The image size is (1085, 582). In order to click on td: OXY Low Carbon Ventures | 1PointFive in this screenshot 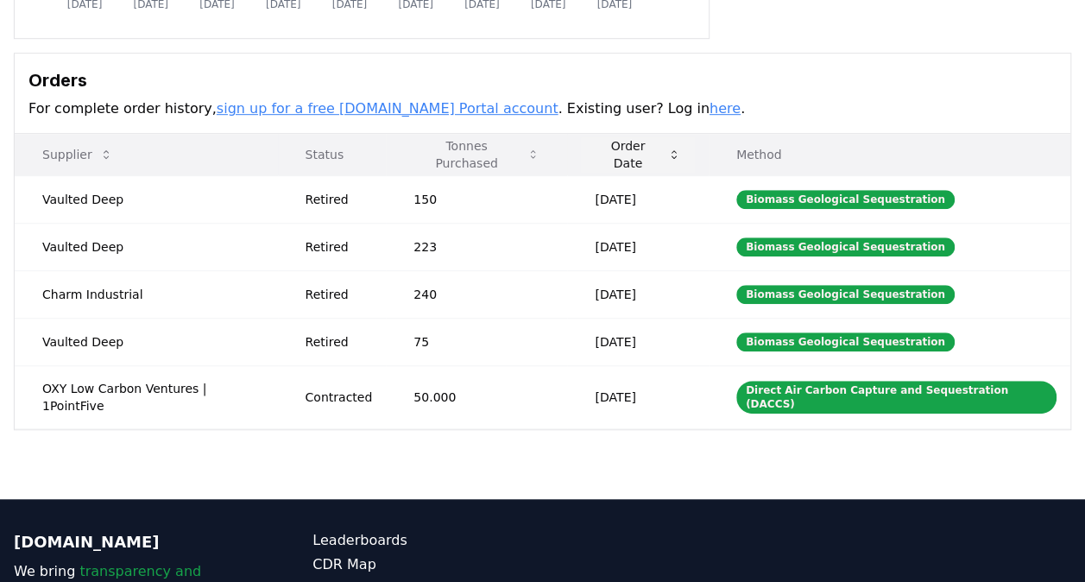, I will do `click(146, 396)`.